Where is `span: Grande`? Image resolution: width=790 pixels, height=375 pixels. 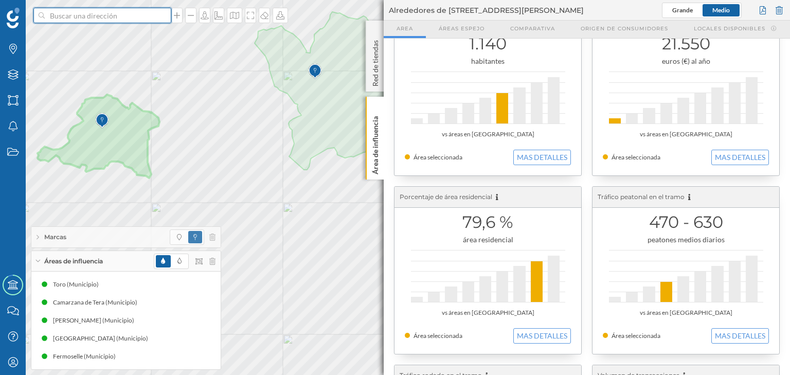
span: Grande is located at coordinates (682, 10).